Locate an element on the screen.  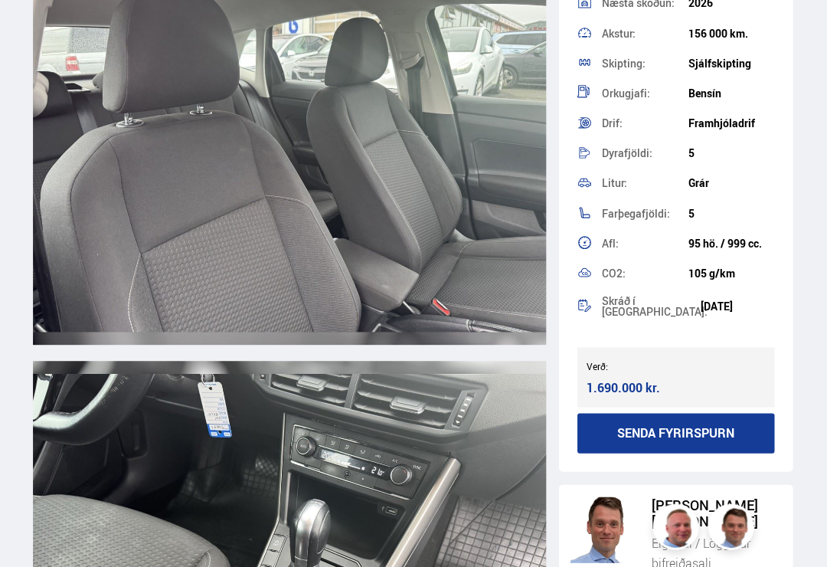
div: Dyrafjöldi: is located at coordinates (645, 152).